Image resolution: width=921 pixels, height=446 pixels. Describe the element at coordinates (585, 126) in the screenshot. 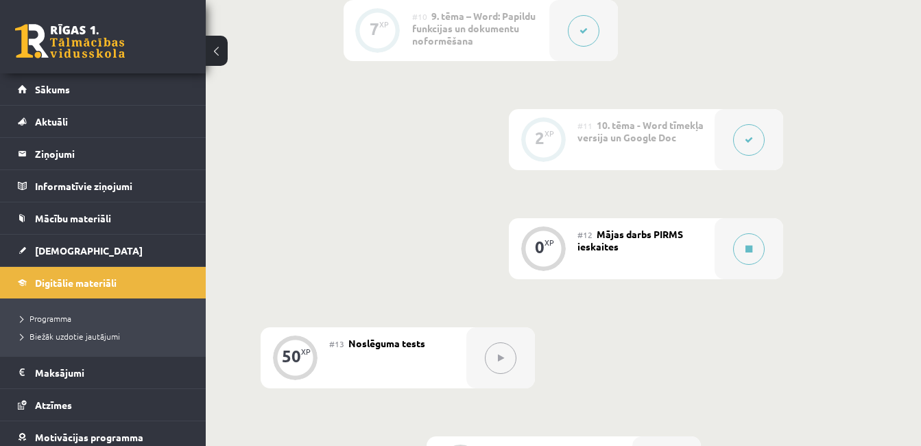

I see `span: #11` at that location.